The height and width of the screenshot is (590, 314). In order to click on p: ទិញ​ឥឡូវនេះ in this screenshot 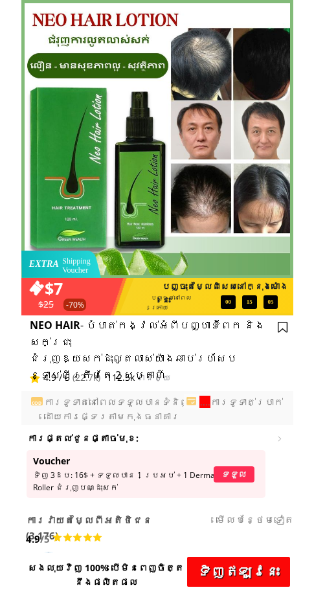, I will do `click(238, 572)`.